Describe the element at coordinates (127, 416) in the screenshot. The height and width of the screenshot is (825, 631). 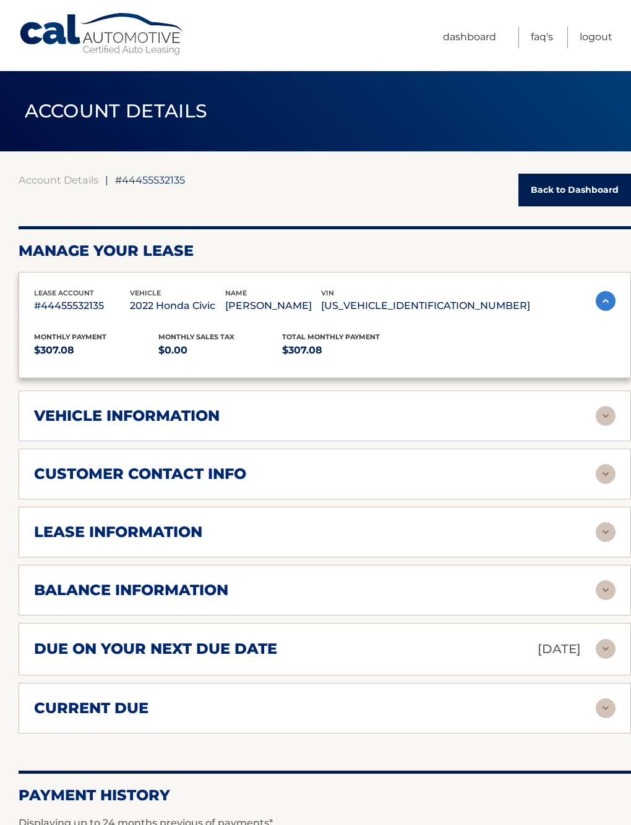
I see `h2: vehicle information` at that location.